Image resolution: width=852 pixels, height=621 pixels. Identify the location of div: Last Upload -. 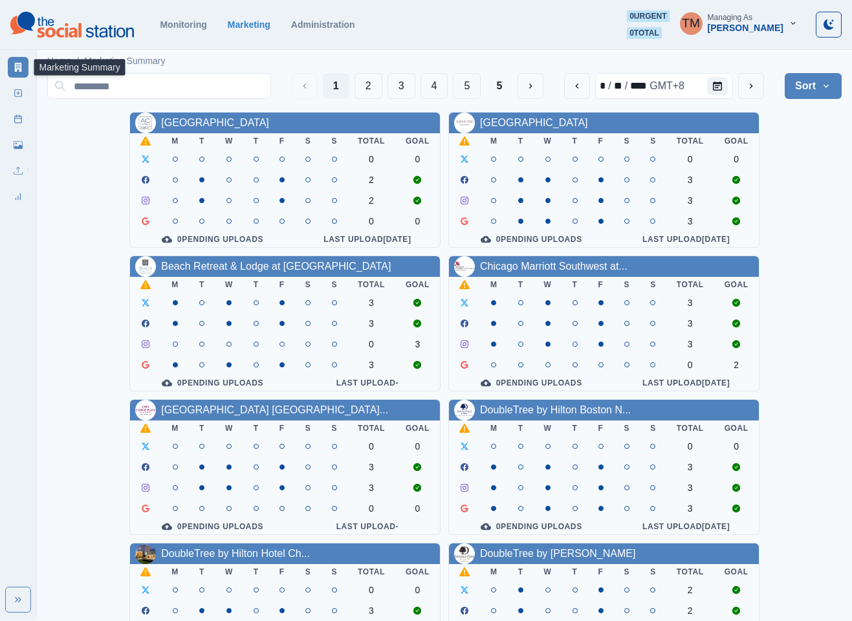
(367, 526).